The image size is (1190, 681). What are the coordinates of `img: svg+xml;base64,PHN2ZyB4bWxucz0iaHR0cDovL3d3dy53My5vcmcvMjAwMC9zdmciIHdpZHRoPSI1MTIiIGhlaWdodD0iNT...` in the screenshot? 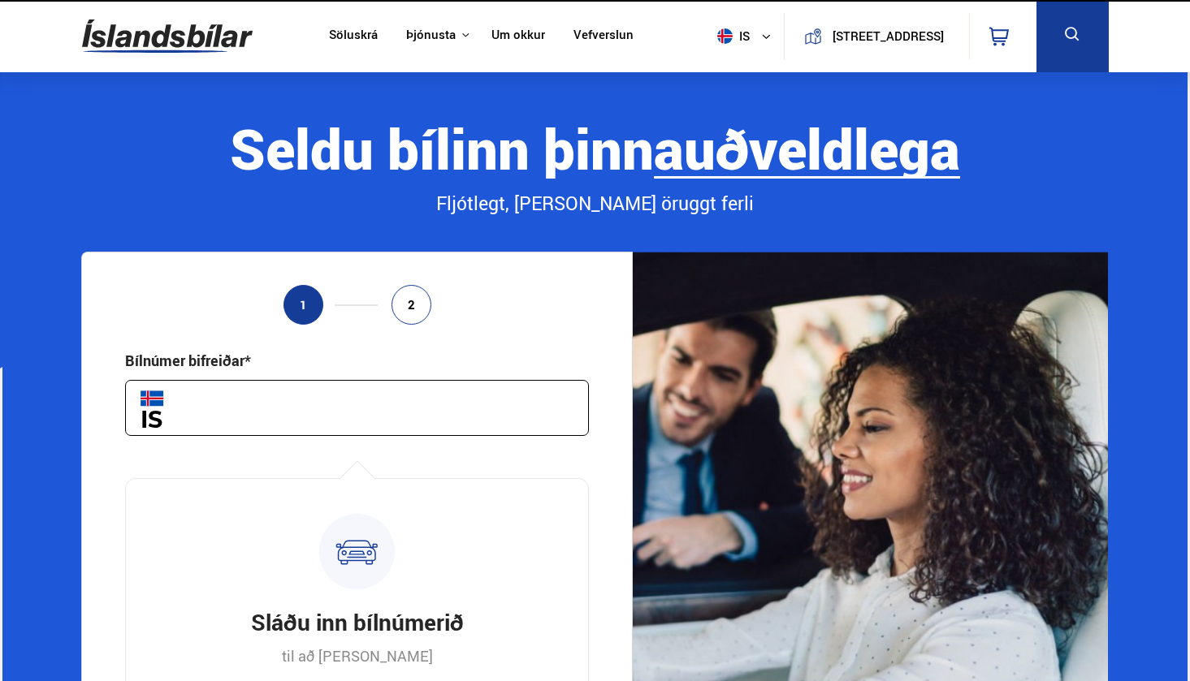 It's located at (724, 36).